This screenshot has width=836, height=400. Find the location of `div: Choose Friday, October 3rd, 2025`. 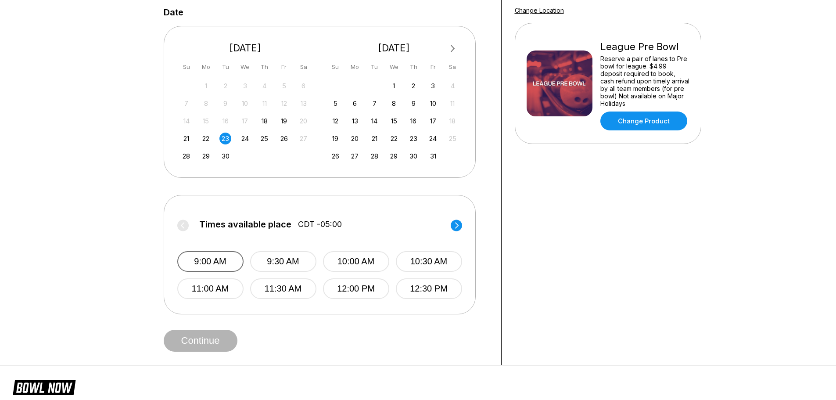

div: Choose Friday, October 3rd, 2025 is located at coordinates (433, 86).